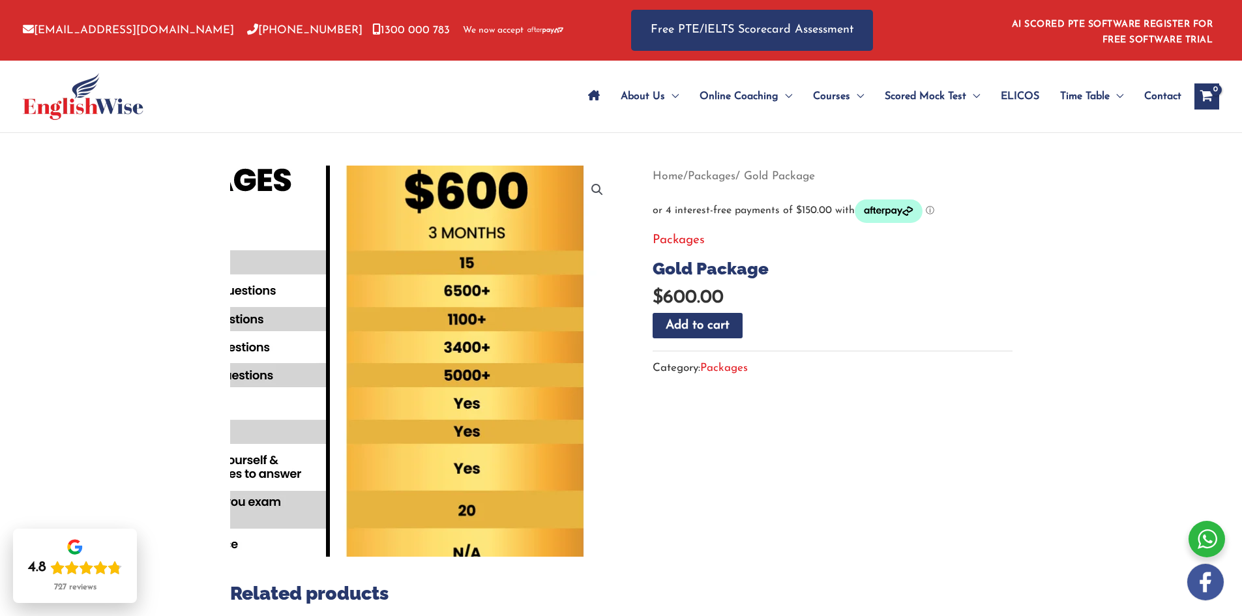 The image size is (1242, 616). I want to click on a: About UsMenu Toggle, so click(650, 97).